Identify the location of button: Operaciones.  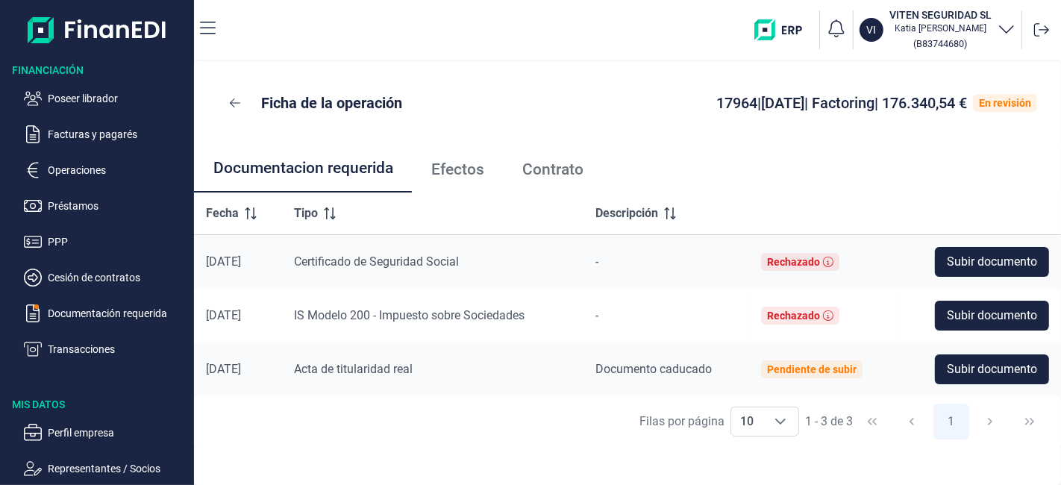
(106, 170).